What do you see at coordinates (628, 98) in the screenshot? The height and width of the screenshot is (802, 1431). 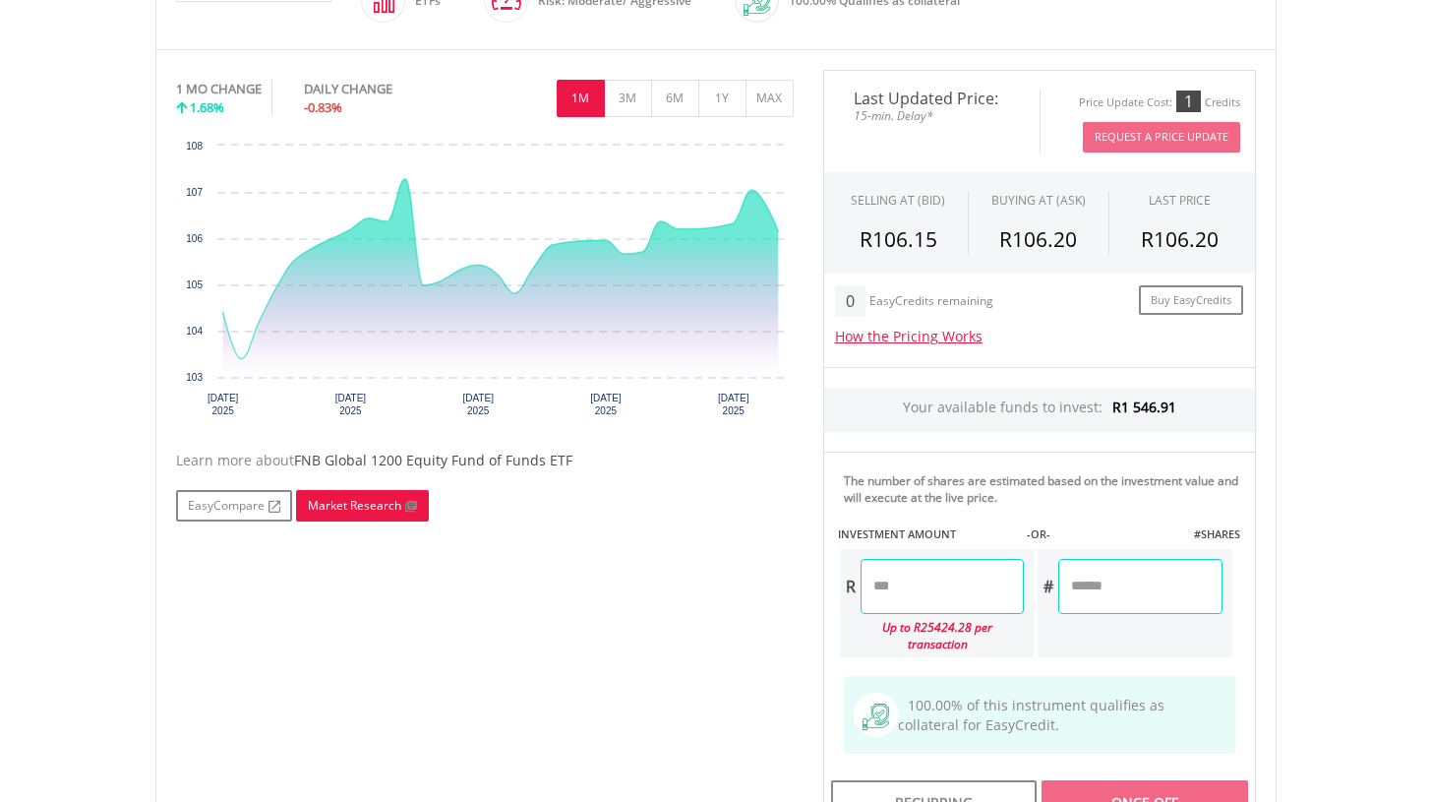 I see `button: 3M` at bounding box center [628, 98].